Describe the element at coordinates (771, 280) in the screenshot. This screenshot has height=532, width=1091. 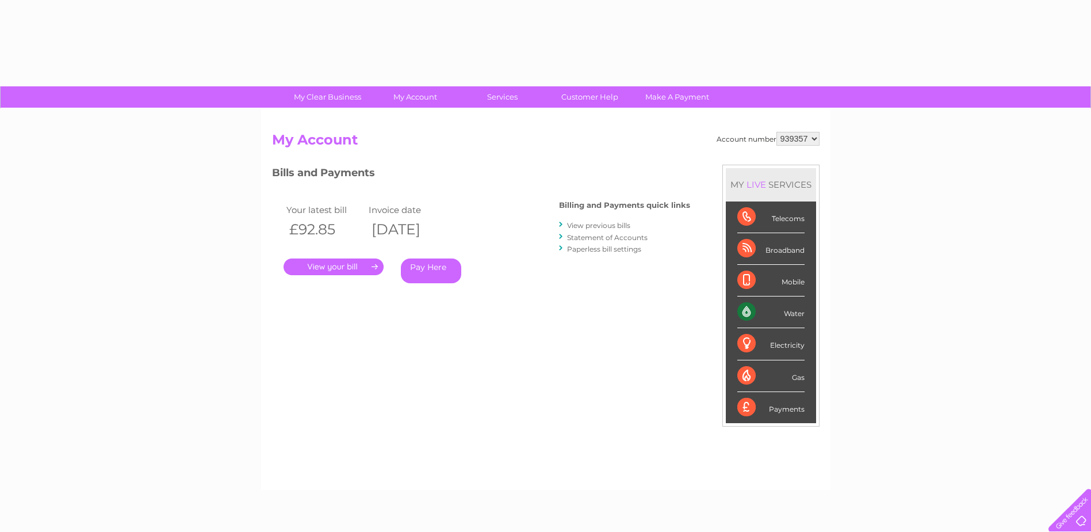
I see `div: Mobile` at that location.